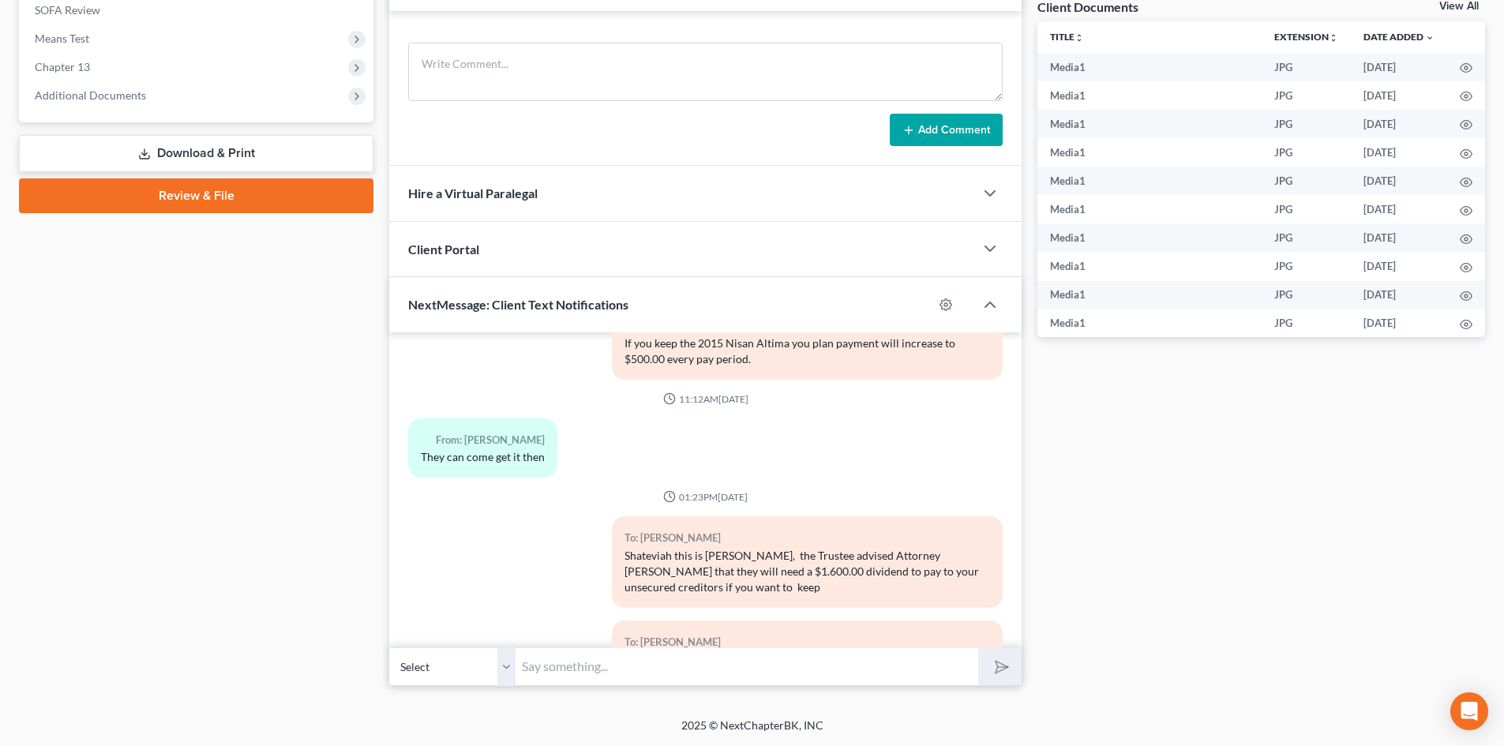 The height and width of the screenshot is (746, 1504). I want to click on span: Means Test, so click(62, 38).